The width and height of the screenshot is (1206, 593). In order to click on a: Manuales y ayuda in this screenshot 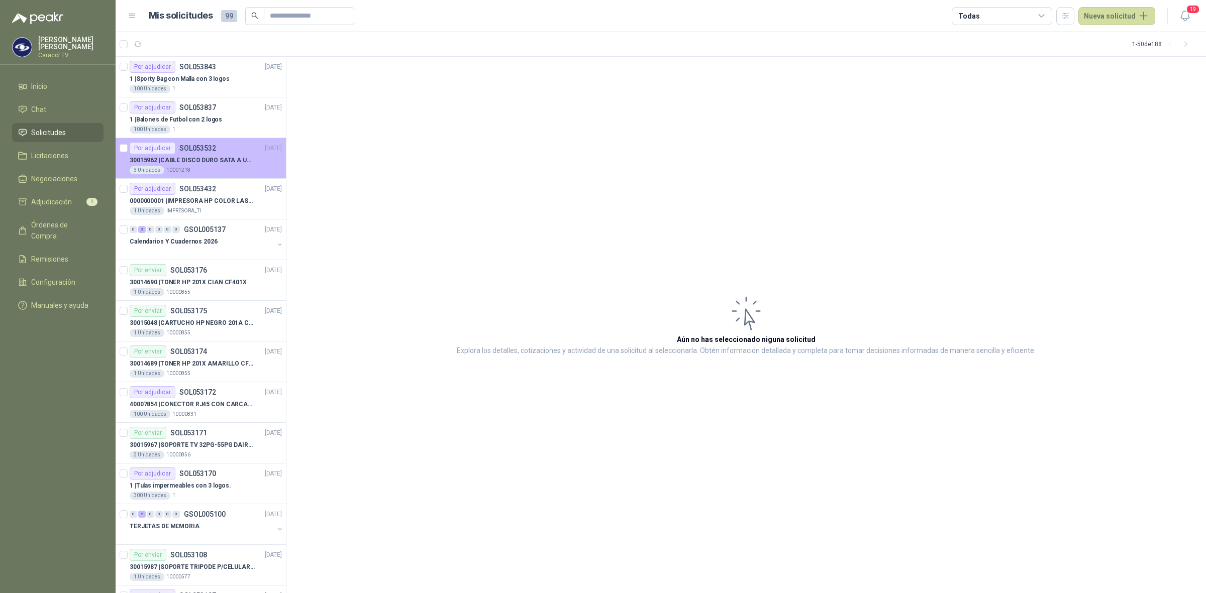, I will do `click(58, 306)`.